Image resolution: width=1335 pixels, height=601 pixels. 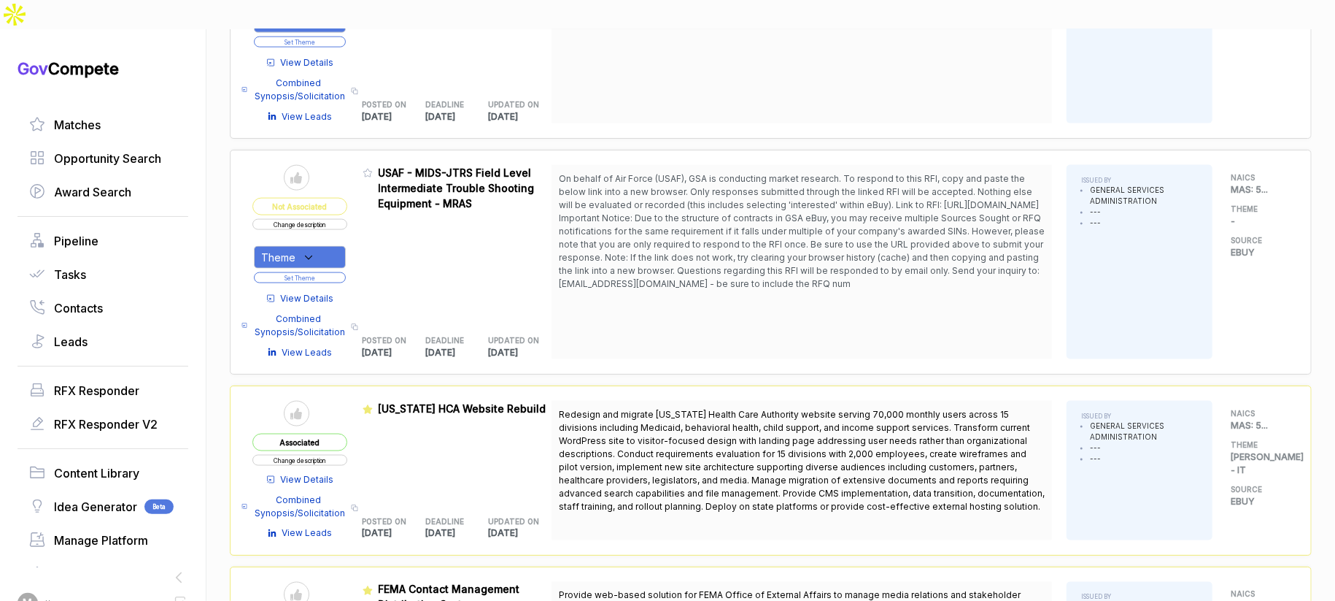 What do you see at coordinates (103, 308) in the screenshot?
I see `a: Contacts` at bounding box center [103, 308].